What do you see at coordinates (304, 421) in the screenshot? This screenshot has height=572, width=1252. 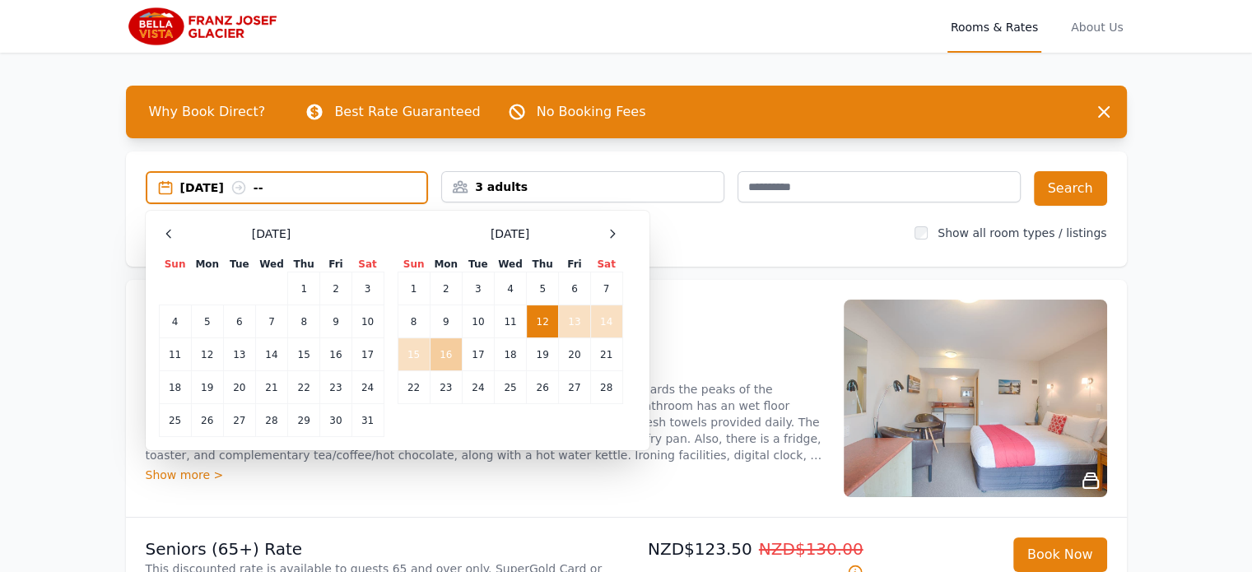 I see `td: 29` at bounding box center [304, 421].